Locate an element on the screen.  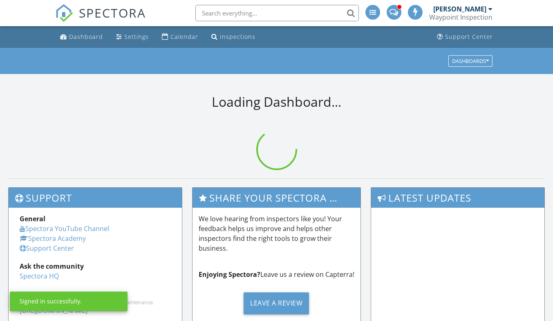
a: Calendar is located at coordinates (180, 37).